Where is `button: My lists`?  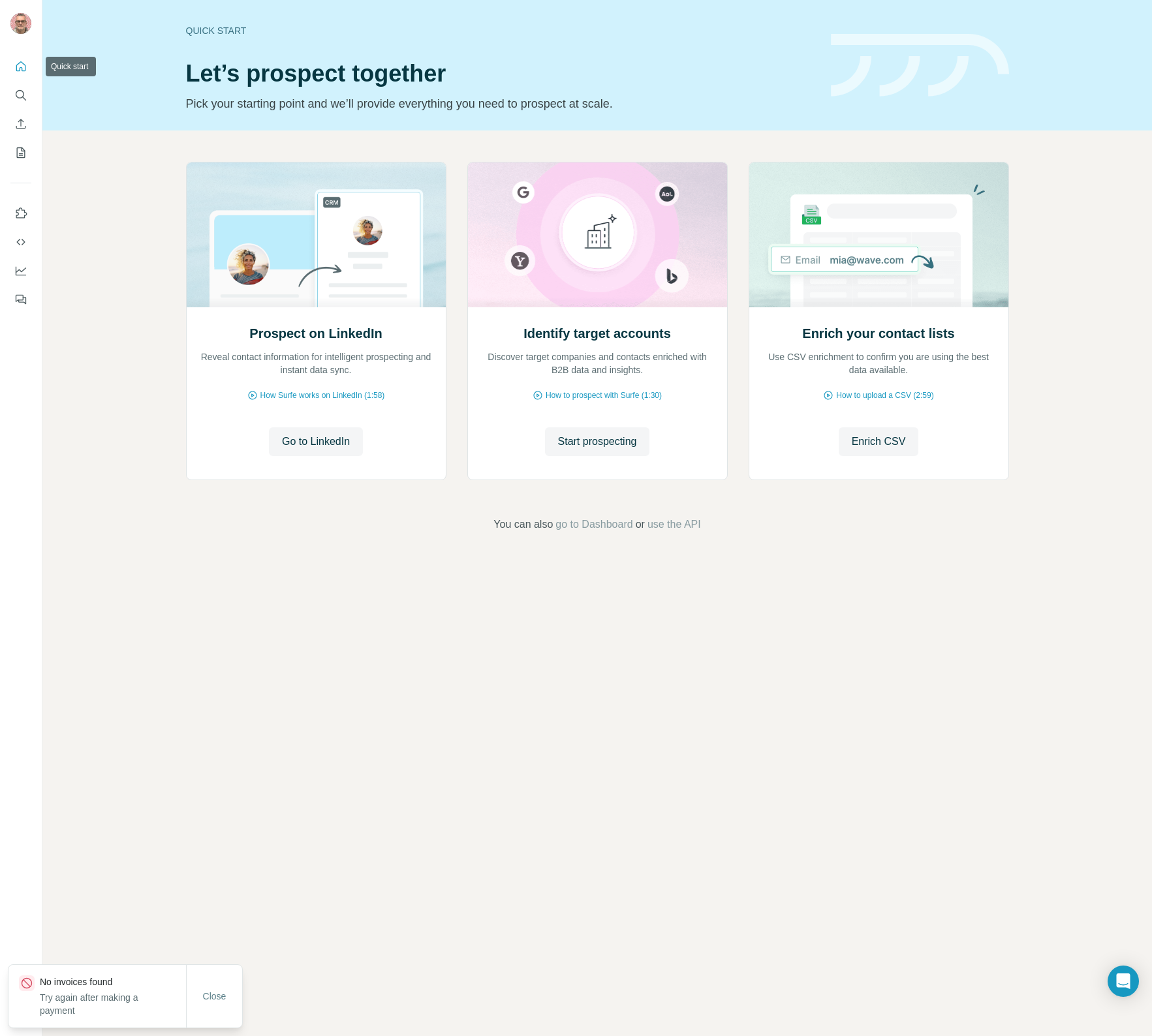
button: My lists is located at coordinates (21, 153).